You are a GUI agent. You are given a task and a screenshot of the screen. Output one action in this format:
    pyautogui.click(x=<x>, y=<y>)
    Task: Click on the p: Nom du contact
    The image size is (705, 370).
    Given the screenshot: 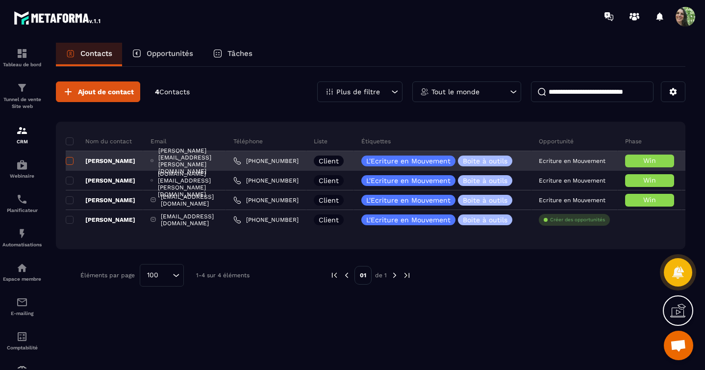 What is the action you would take?
    pyautogui.click(x=99, y=141)
    